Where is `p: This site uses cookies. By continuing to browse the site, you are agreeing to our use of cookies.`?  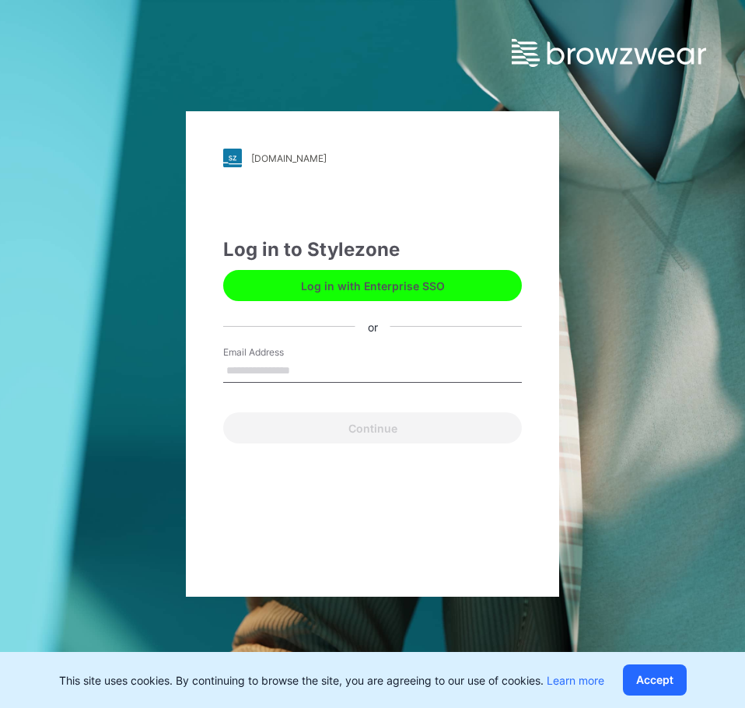
p: This site uses cookies. By continuing to browse the site, you are agreeing to our use of cookies. is located at coordinates (331, 680).